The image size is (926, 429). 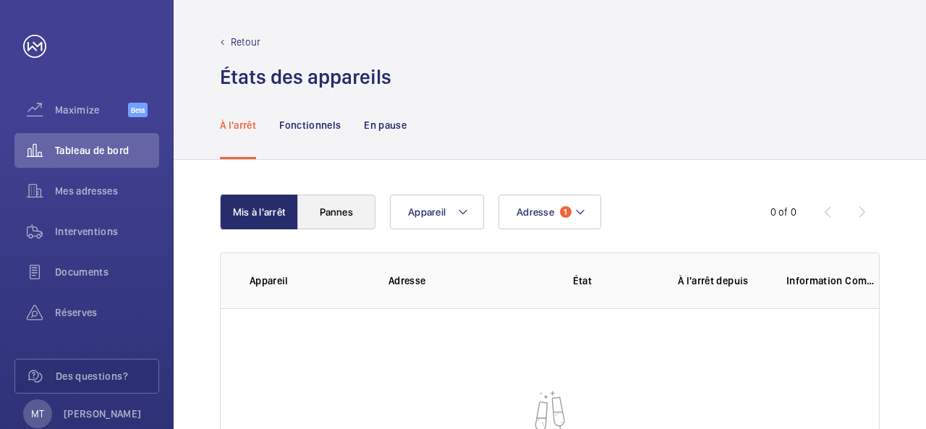 I want to click on p: En pause, so click(x=385, y=125).